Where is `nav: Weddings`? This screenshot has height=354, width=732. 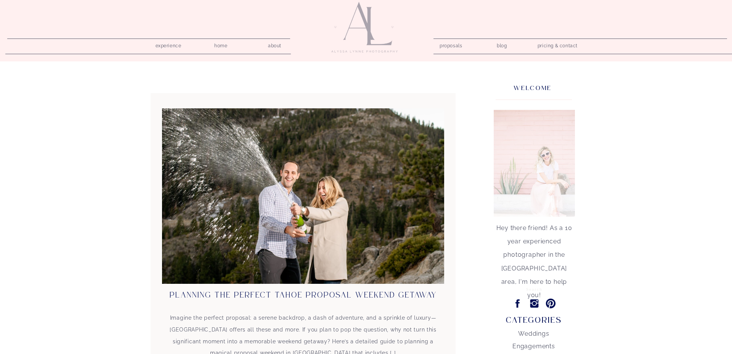
nav: Weddings is located at coordinates (534, 332).